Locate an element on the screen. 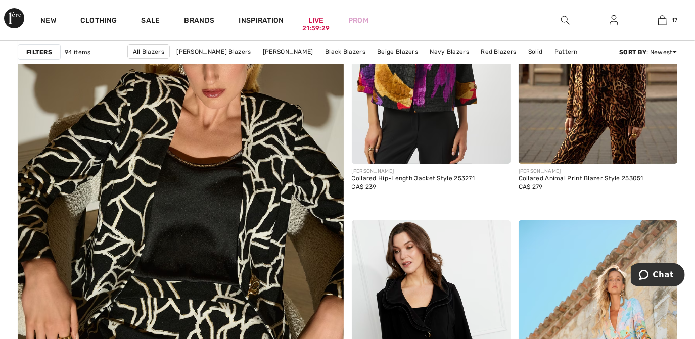 The height and width of the screenshot is (339, 695). span: CA$ 279 is located at coordinates (530, 187).